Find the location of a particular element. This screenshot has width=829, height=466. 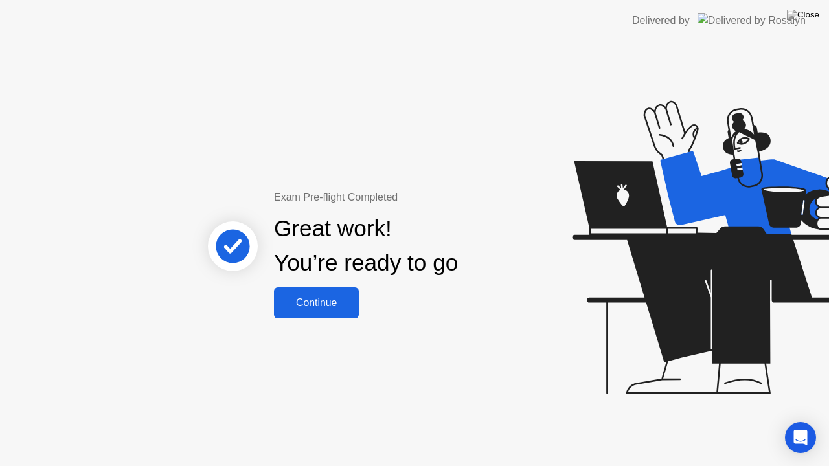

div: Exam Pre-flight Completed is located at coordinates (407, 197).